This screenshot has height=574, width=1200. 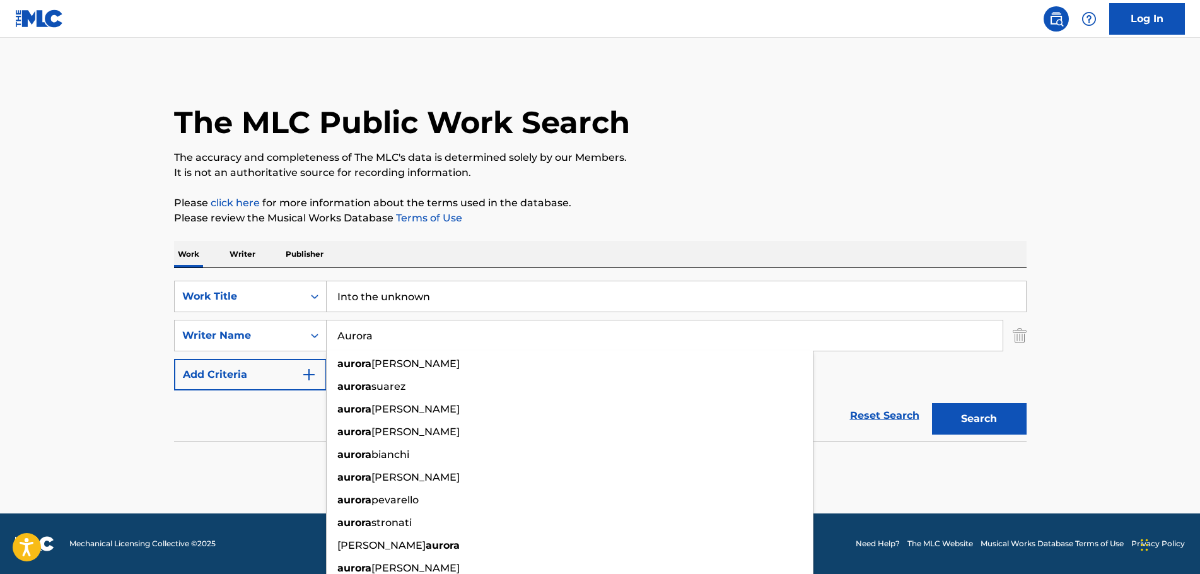 What do you see at coordinates (143, 544) in the screenshot?
I see `span: Mechanical Licensing Collective © 2025` at bounding box center [143, 544].